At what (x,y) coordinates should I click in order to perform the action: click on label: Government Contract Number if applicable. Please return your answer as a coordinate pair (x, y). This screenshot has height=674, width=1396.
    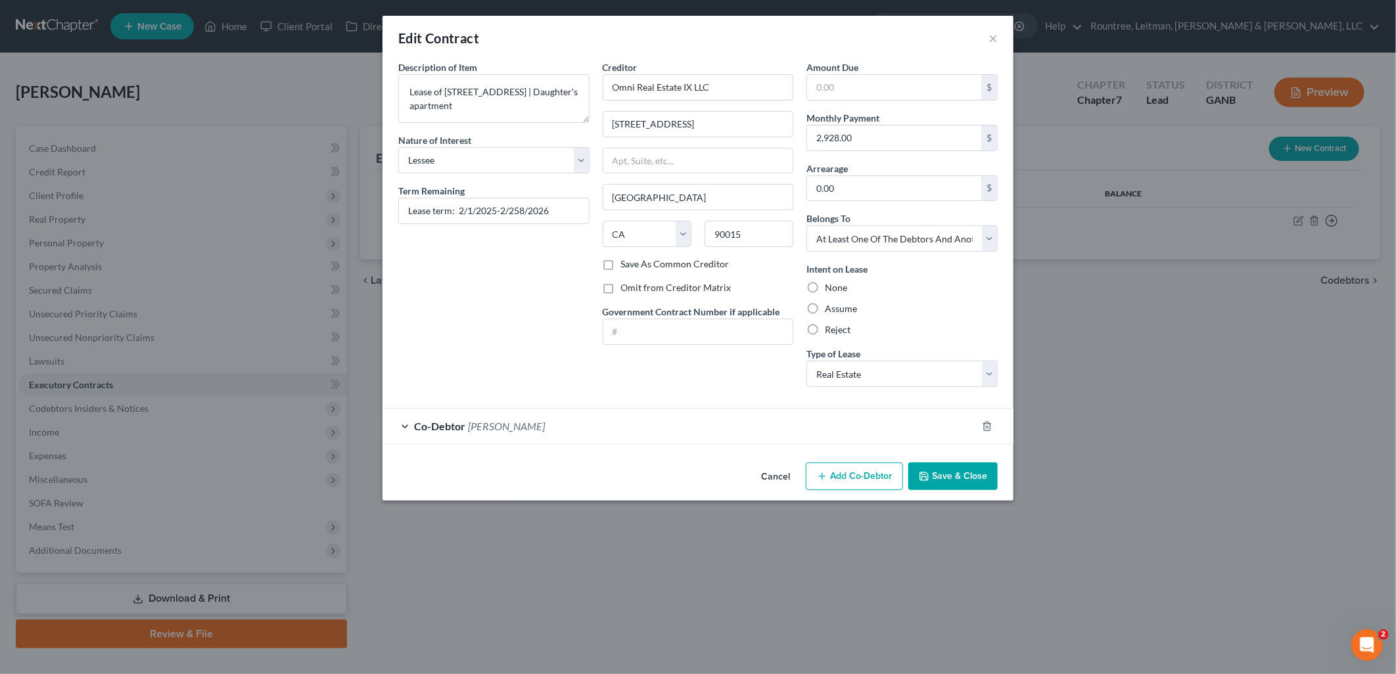
    Looking at the image, I should click on (691, 311).